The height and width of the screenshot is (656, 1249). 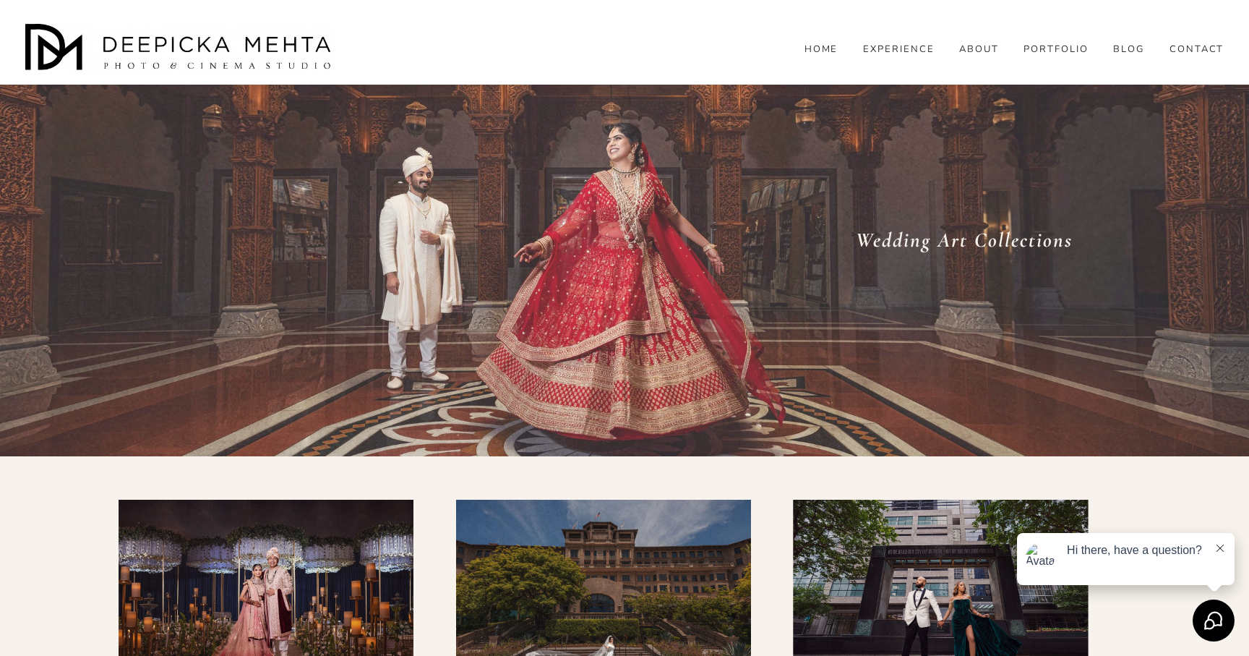 What do you see at coordinates (899, 50) in the screenshot?
I see `a: EXPERIENCE` at bounding box center [899, 50].